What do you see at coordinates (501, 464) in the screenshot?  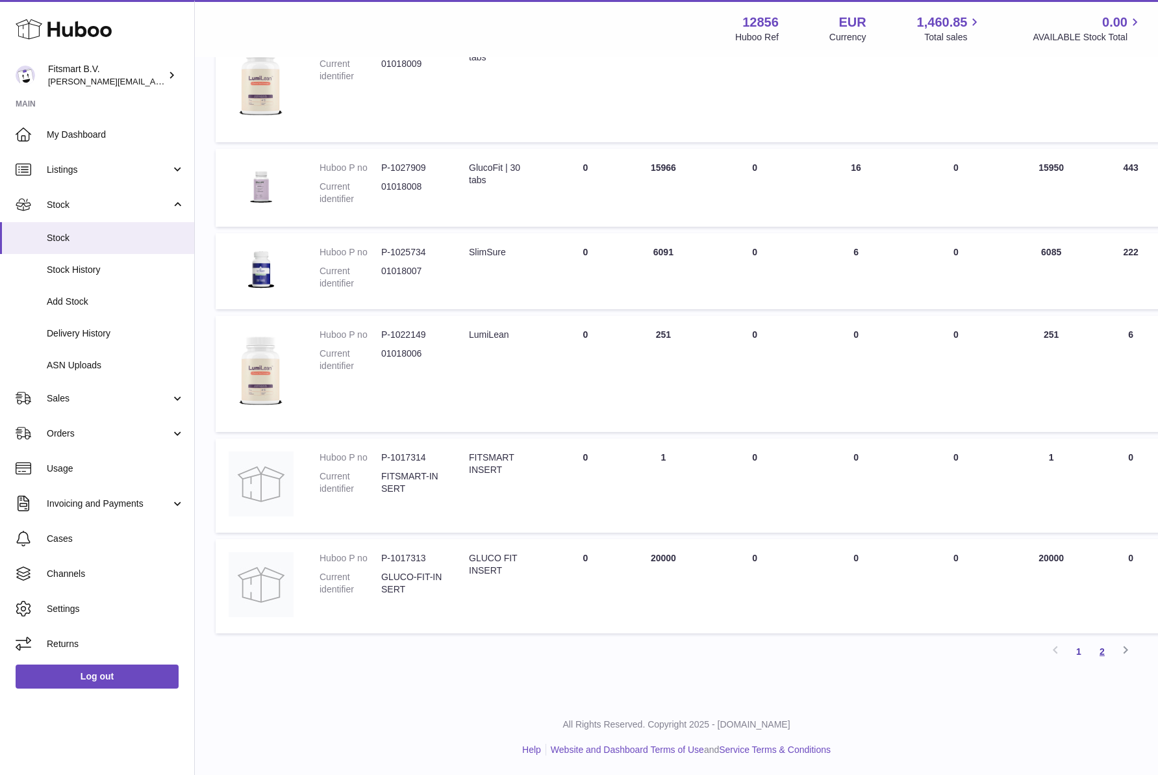 I see `div: FITSMART INSERT` at bounding box center [501, 464].